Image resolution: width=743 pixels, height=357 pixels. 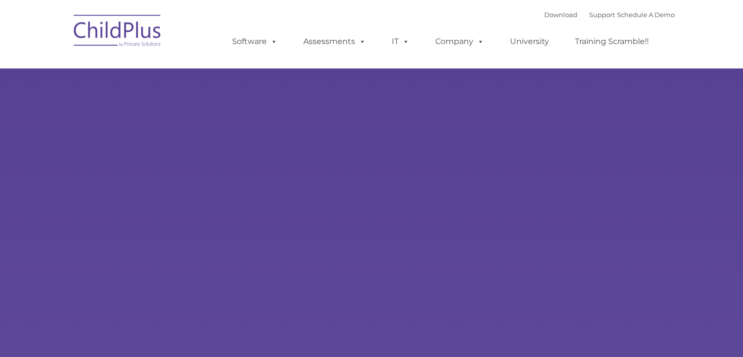 What do you see at coordinates (255, 42) in the screenshot?
I see `a: Software` at bounding box center [255, 42].